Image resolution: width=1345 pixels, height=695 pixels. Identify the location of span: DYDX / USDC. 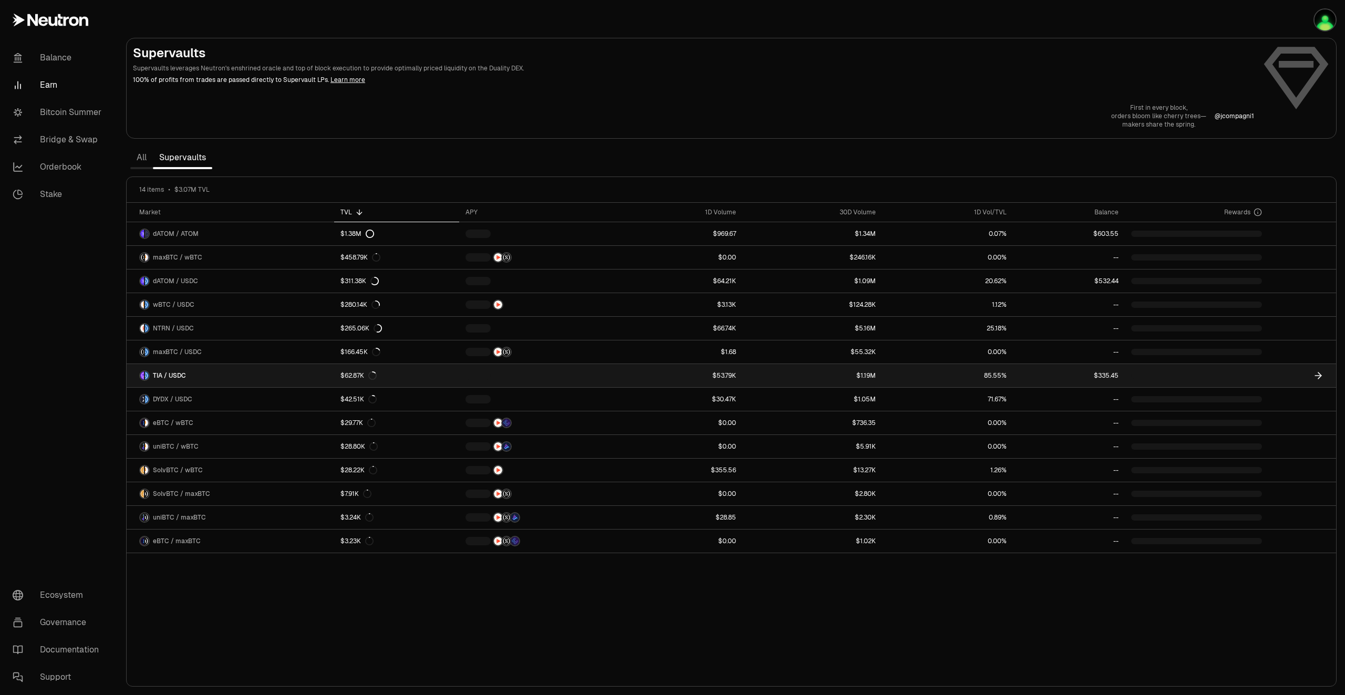
(172, 399).